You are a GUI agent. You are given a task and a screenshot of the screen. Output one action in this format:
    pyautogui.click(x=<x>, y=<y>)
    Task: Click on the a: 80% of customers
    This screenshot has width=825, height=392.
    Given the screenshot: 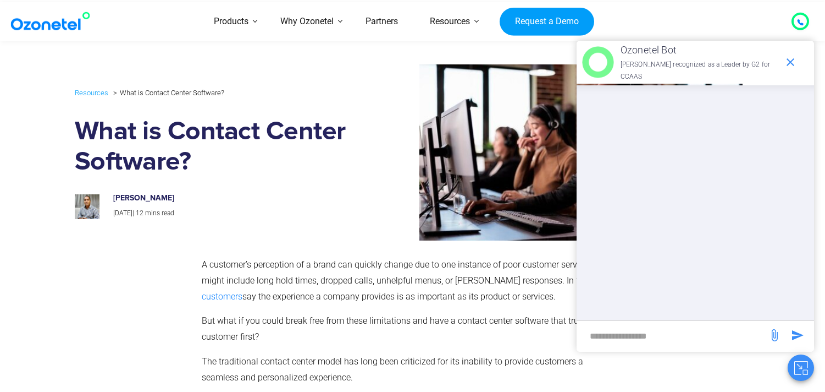 What is the action you would take?
    pyautogui.click(x=410, y=288)
    